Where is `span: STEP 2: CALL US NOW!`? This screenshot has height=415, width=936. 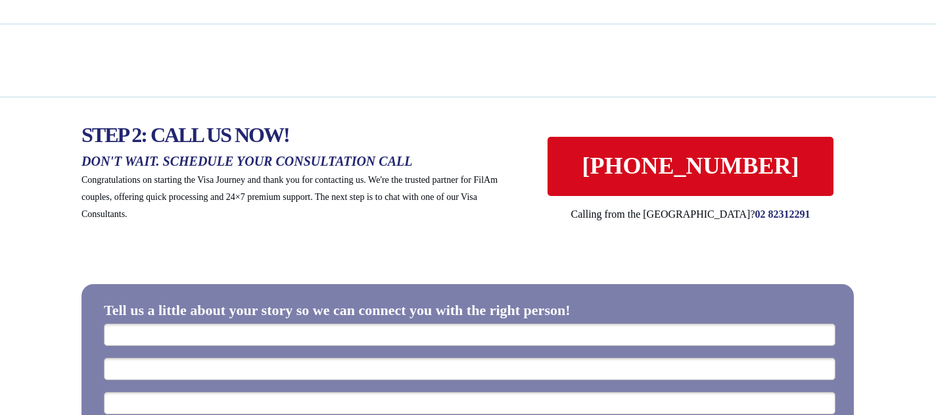
span: STEP 2: CALL US NOW! is located at coordinates (185, 135).